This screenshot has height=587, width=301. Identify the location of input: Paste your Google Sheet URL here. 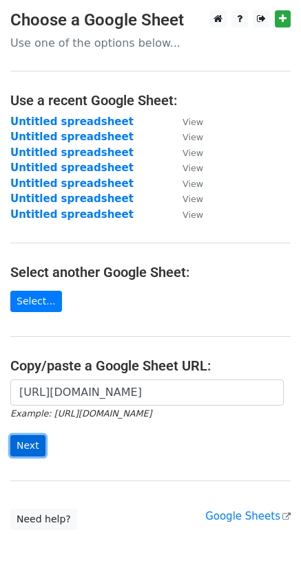
(147, 393).